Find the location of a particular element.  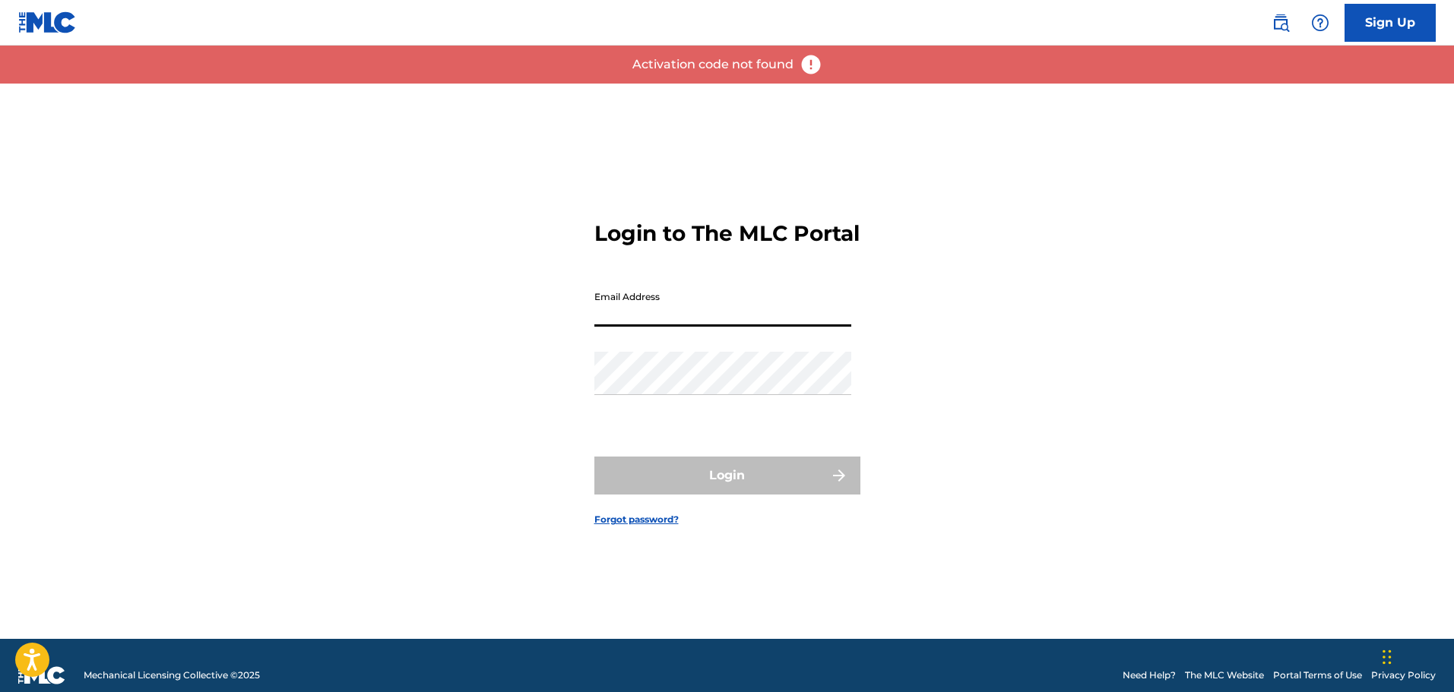

a: Forgot password? is located at coordinates (636, 520).